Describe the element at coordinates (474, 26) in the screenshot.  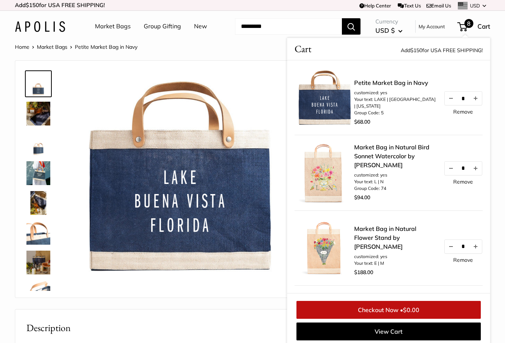
I see `a: 8 Cart` at that location.